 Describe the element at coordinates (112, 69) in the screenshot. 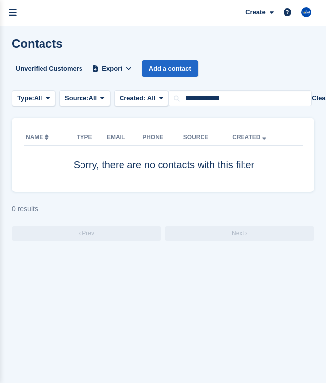

I see `span: Export` at that location.